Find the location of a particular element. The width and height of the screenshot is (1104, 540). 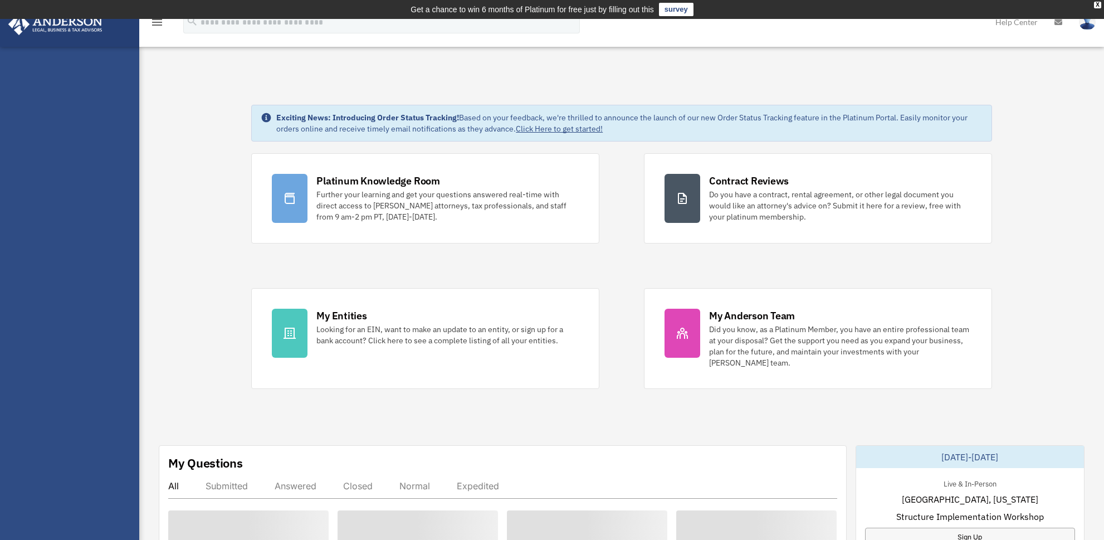

div: close is located at coordinates (1097, 5).